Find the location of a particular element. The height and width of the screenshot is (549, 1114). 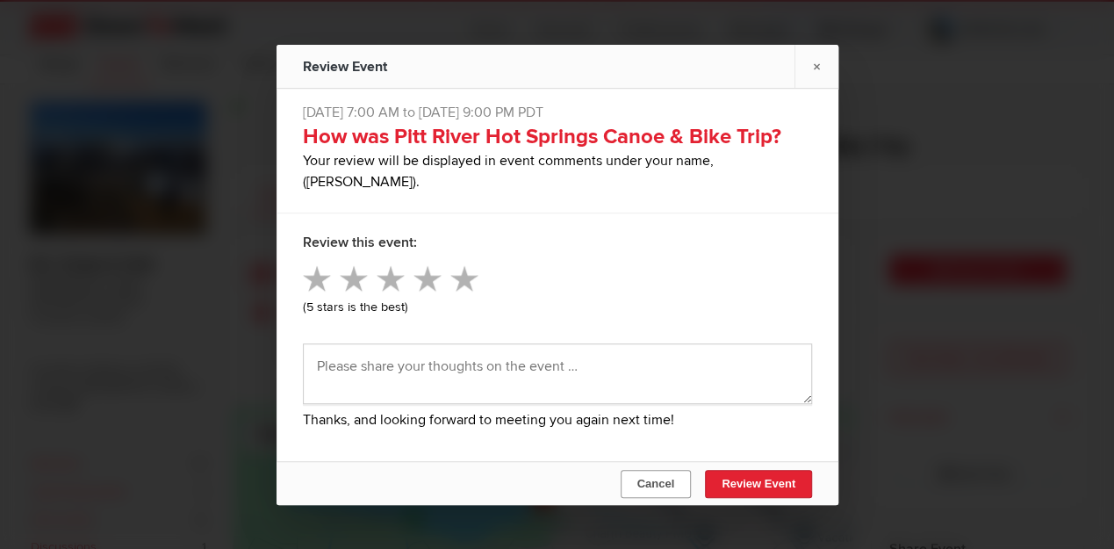

button: Cancel is located at coordinates (655, 483).